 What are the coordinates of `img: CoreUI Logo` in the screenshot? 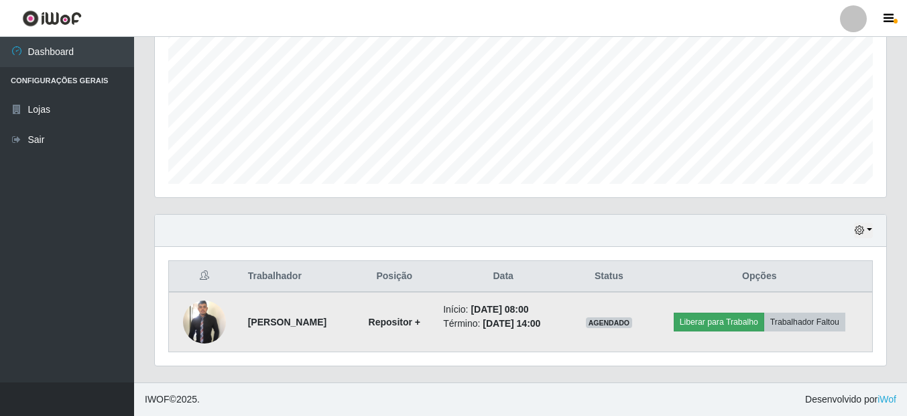 It's located at (52, 18).